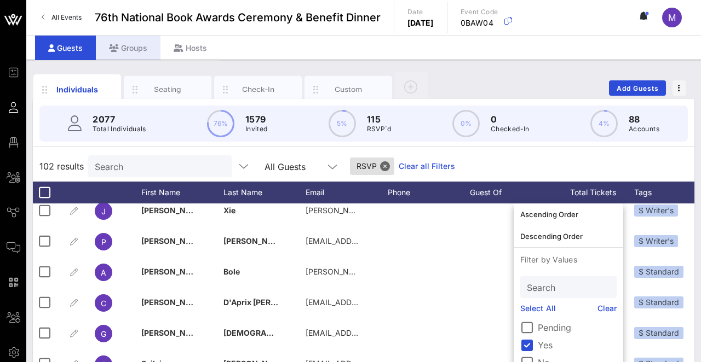 This screenshot has width=701, height=362. I want to click on p: Event Code, so click(479, 12).